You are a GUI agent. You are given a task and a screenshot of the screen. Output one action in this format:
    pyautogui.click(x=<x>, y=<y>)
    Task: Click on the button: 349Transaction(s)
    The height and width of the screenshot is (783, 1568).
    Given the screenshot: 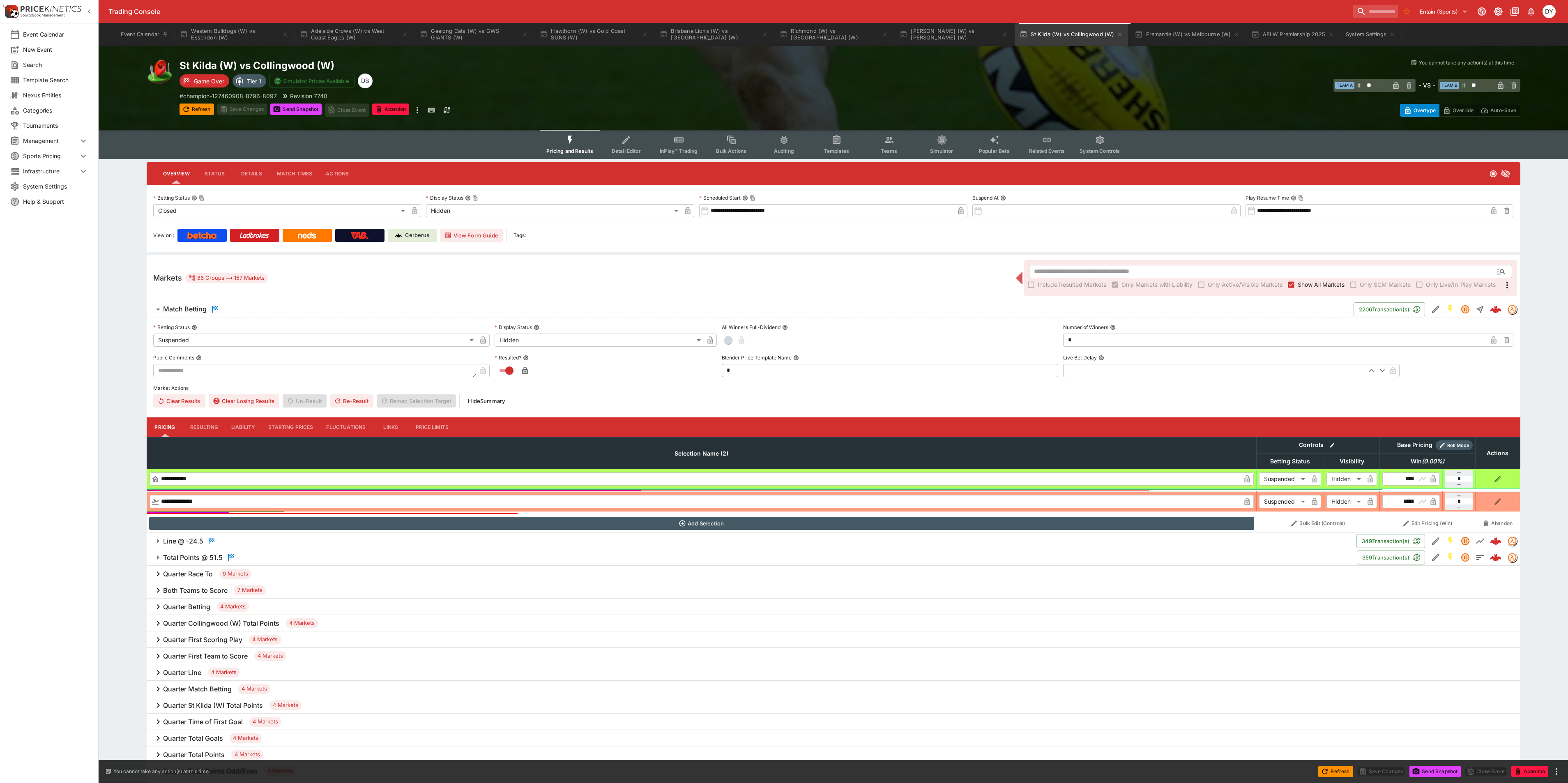 What is the action you would take?
    pyautogui.click(x=1390, y=541)
    